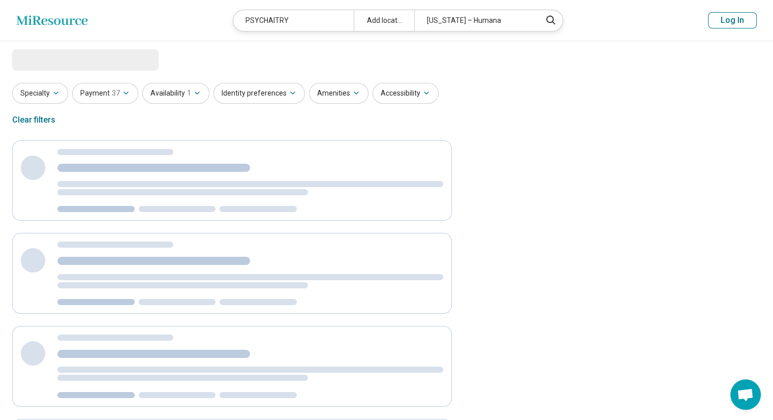 This screenshot has width=773, height=420. Describe the element at coordinates (189, 93) in the screenshot. I see `span: 1` at that location.